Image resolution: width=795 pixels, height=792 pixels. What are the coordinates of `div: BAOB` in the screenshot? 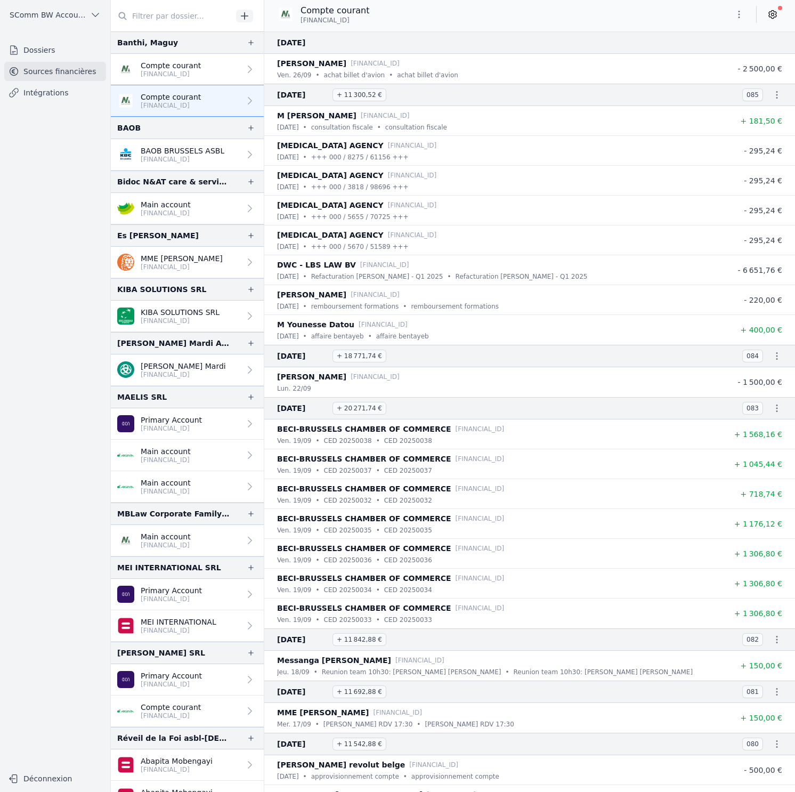 It's located at (129, 128).